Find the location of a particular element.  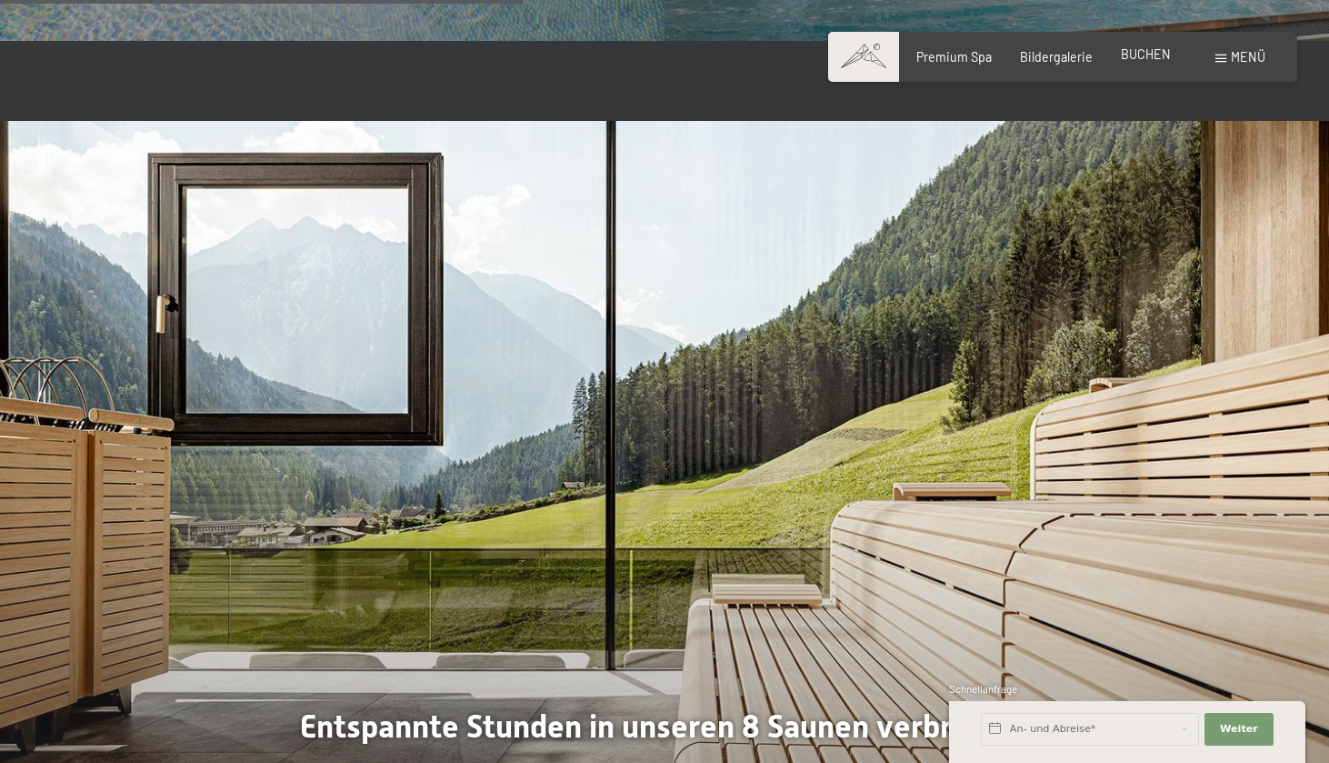

span: Menü is located at coordinates (1249, 56).